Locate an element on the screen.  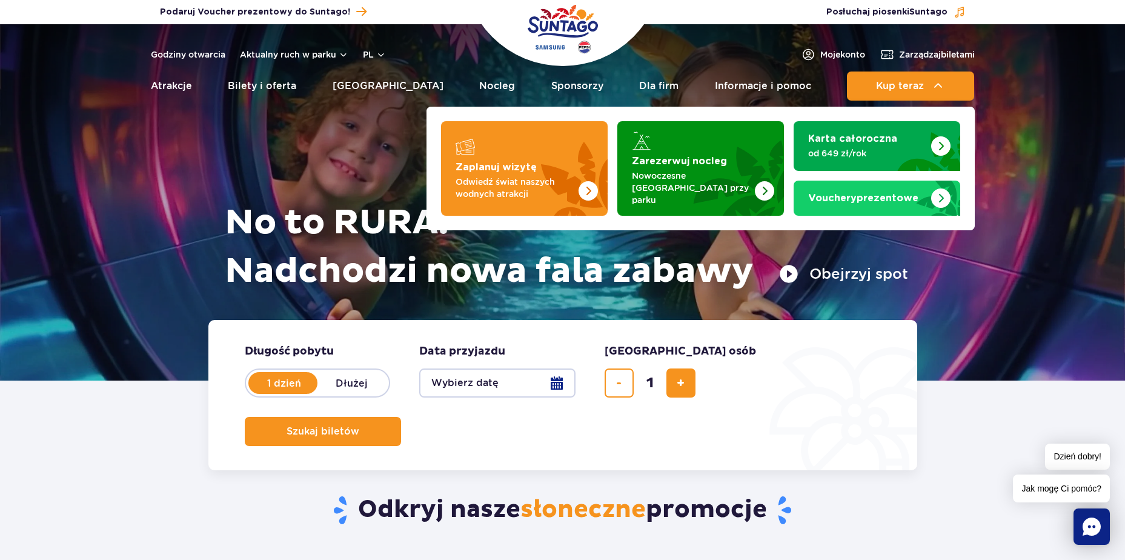
span: Szukaj biletów is located at coordinates (323, 431).